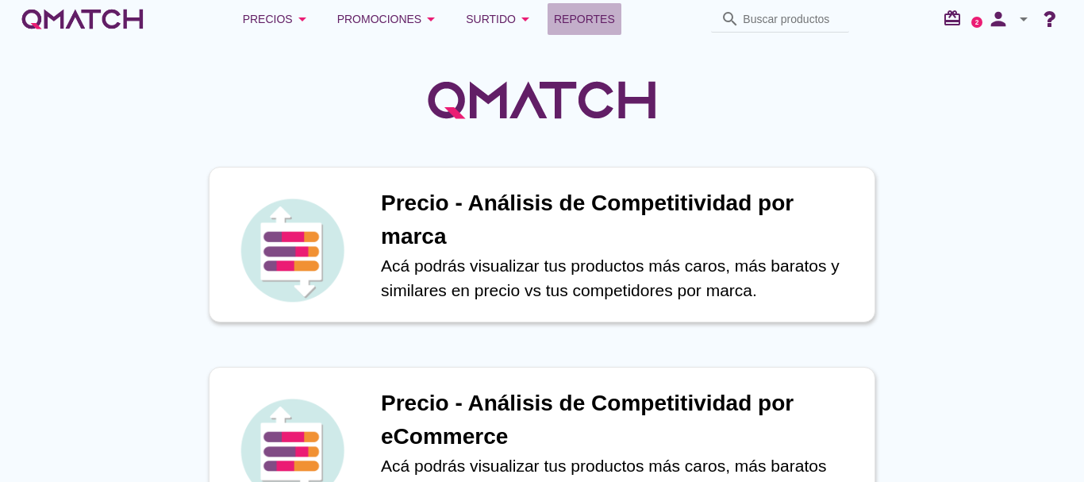 The width and height of the screenshot is (1084, 482). I want to click on h1: Precio - Análisis de Competitividad por eCommerce, so click(620, 420).